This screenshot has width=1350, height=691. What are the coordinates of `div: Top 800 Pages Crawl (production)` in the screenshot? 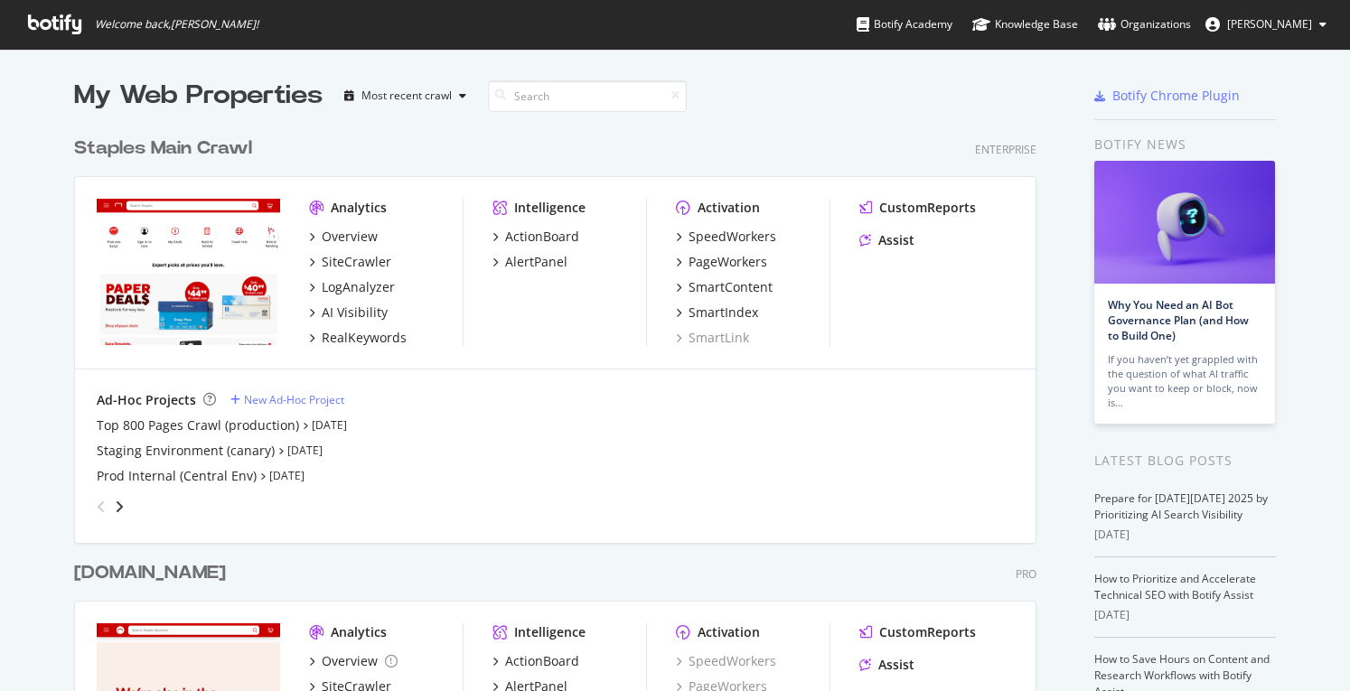 It's located at (198, 426).